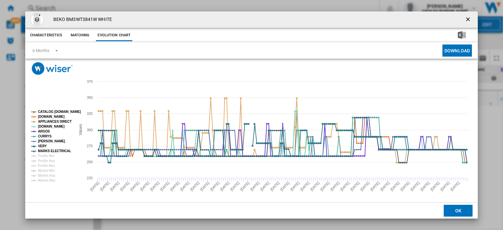  Describe the element at coordinates (90, 130) in the screenshot. I see `tspan: 300` at that location.